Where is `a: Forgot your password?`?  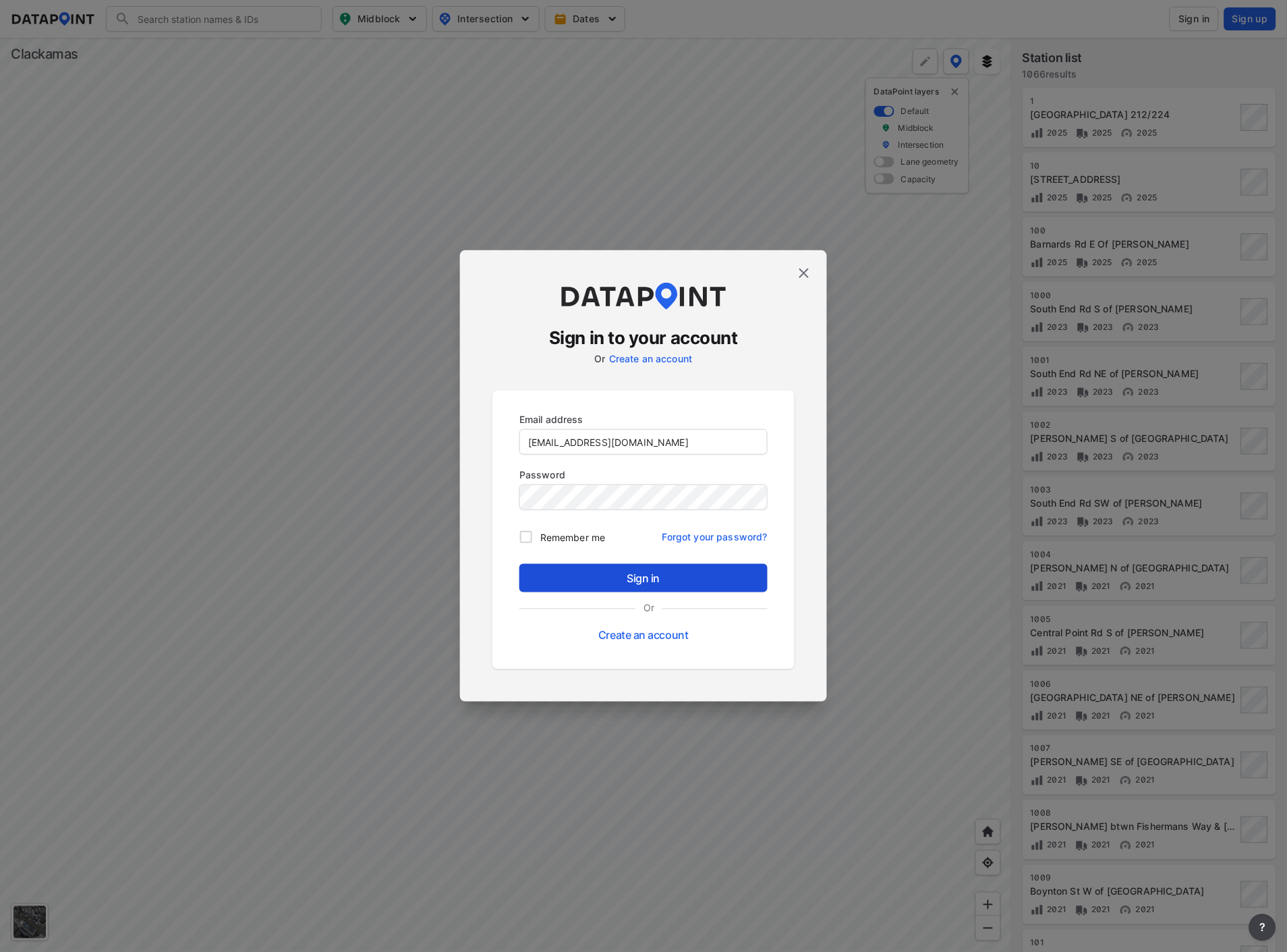
a: Forgot your password? is located at coordinates (715, 533).